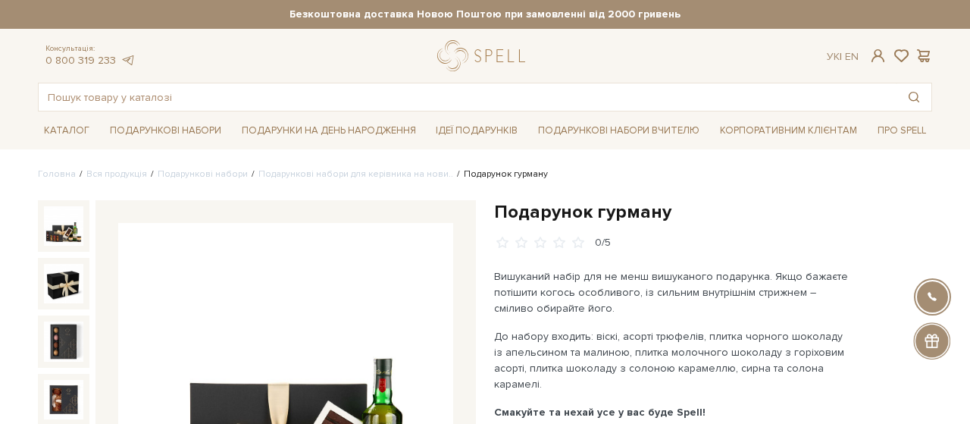  Describe the element at coordinates (484, 55) in the screenshot. I see `a: logo` at that location.